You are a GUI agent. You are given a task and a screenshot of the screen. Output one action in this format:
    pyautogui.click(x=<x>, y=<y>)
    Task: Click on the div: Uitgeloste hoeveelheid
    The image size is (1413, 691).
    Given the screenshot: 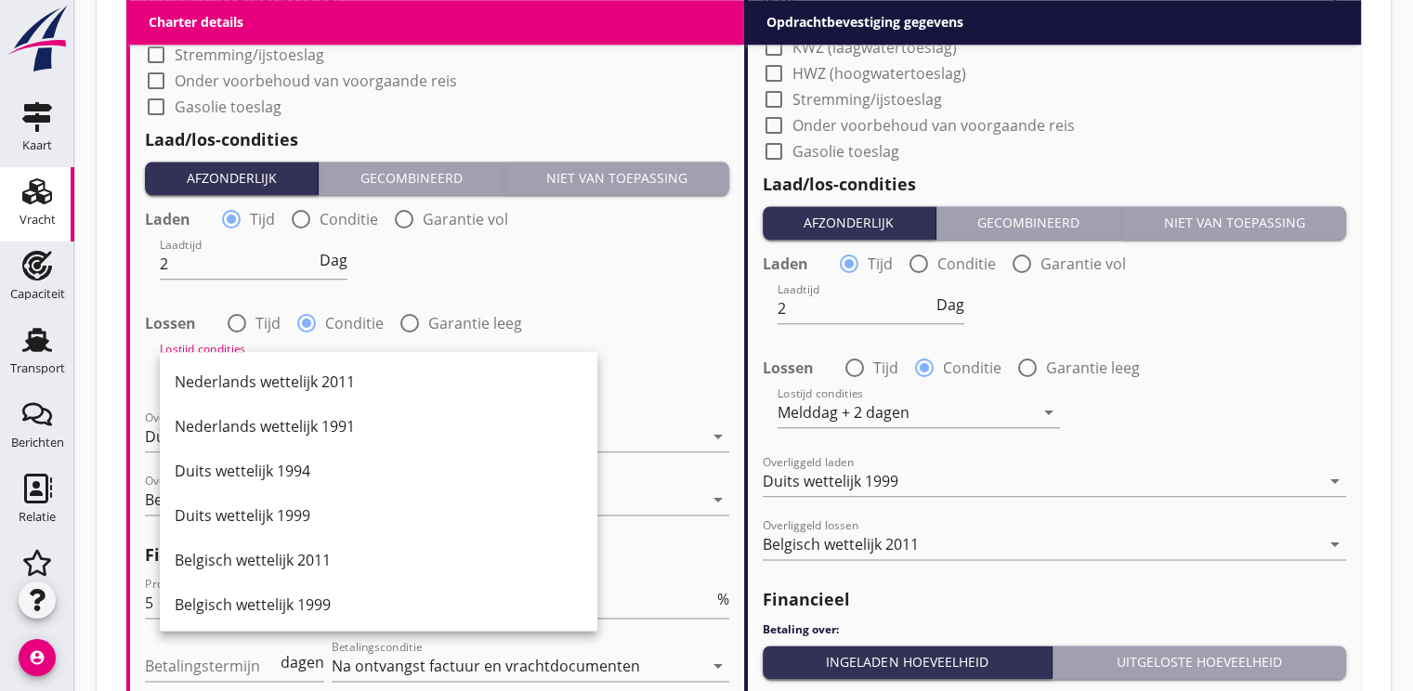 What is the action you would take?
    pyautogui.click(x=1199, y=661)
    